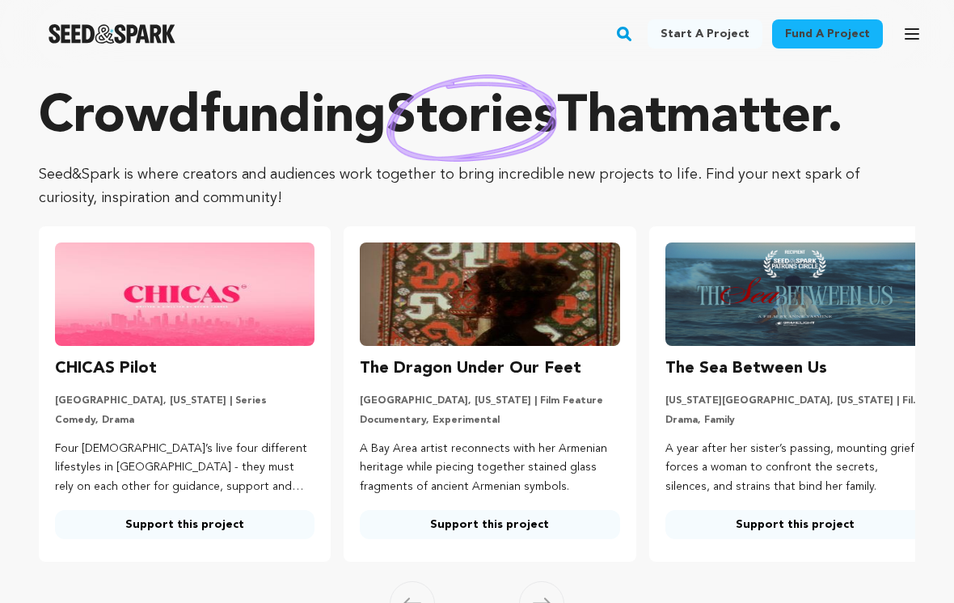  What do you see at coordinates (489, 294) in the screenshot?
I see `img: The Dragon Under Our Feet image` at bounding box center [489, 294].